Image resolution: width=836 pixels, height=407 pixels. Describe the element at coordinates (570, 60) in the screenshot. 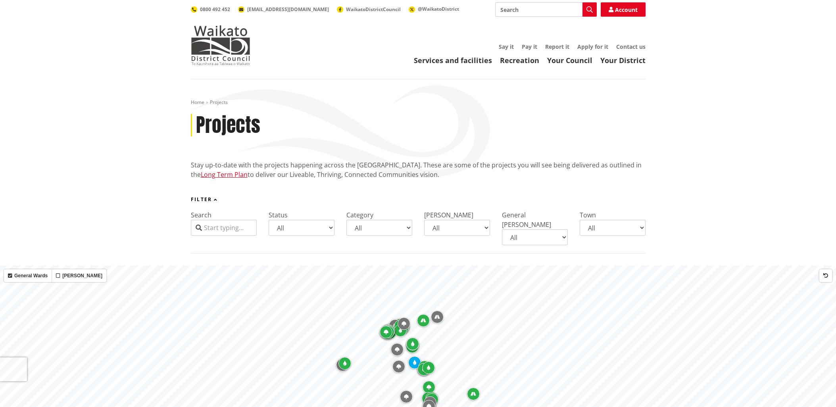

I see `a: Your Council` at that location.